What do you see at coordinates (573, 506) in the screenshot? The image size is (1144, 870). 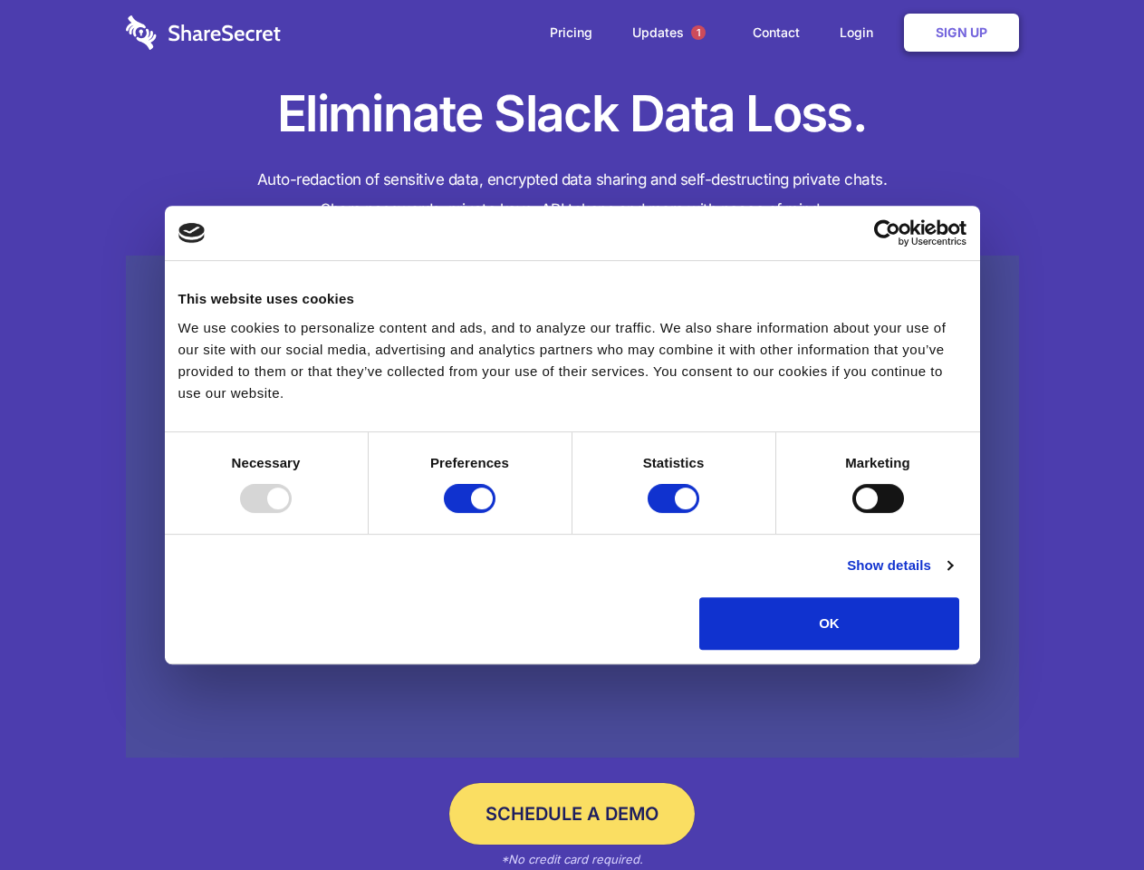 I see `a: Wistia video thumbnail` at bounding box center [573, 506].